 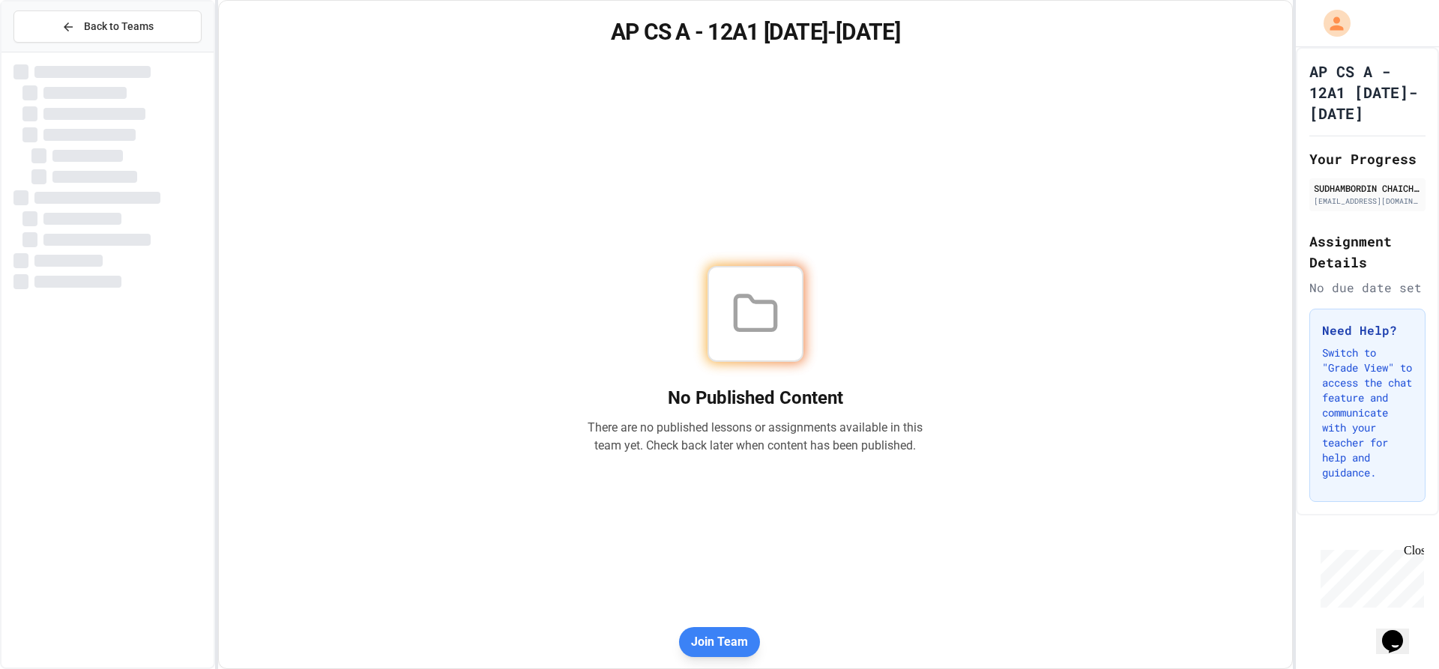 What do you see at coordinates (756, 398) in the screenshot?
I see `h2: No Published Content` at bounding box center [756, 398].